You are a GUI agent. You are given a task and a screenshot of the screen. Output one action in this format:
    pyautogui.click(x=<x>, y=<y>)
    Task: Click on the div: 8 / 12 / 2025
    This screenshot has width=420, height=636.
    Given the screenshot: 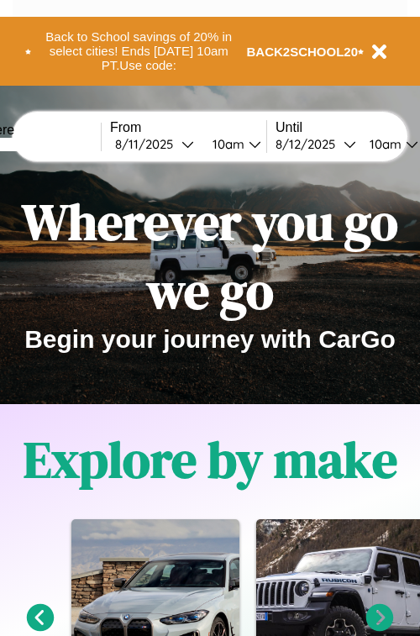 What is the action you would take?
    pyautogui.click(x=309, y=144)
    